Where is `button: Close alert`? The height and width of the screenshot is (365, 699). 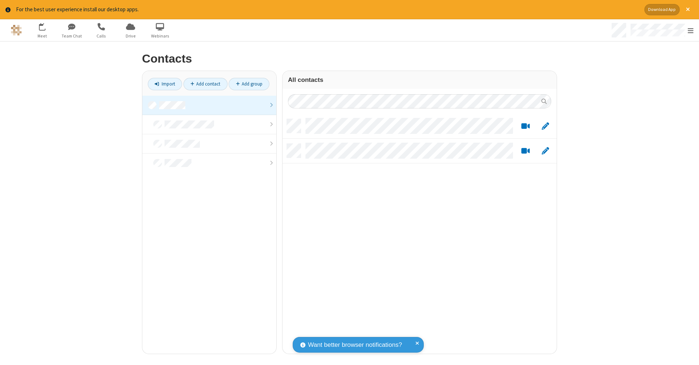
button: Close alert is located at coordinates (688, 9).